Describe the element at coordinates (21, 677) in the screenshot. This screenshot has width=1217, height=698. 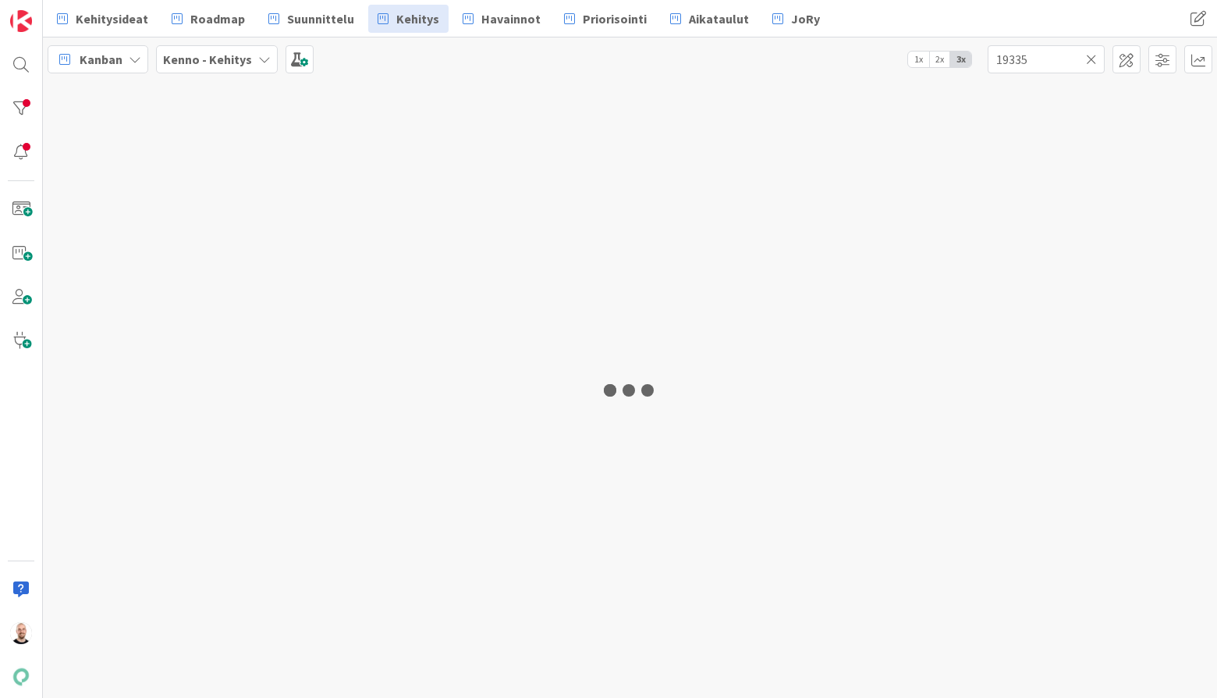
I see `img: avatar` at that location.